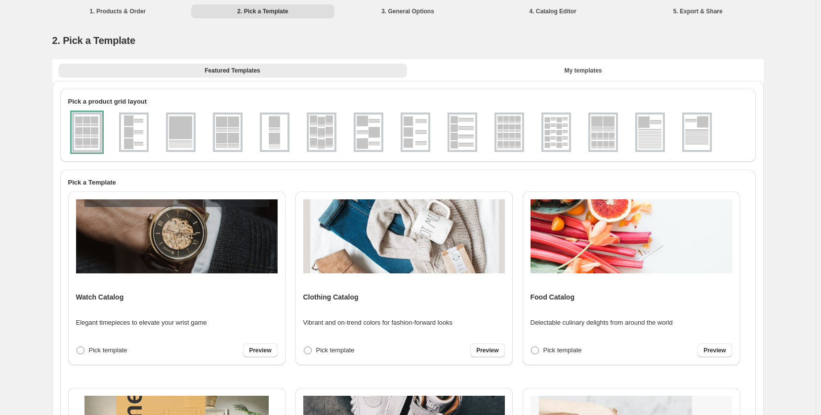 The image size is (821, 415). I want to click on p: Elegant timepieces to elevate your wrist game, so click(141, 323).